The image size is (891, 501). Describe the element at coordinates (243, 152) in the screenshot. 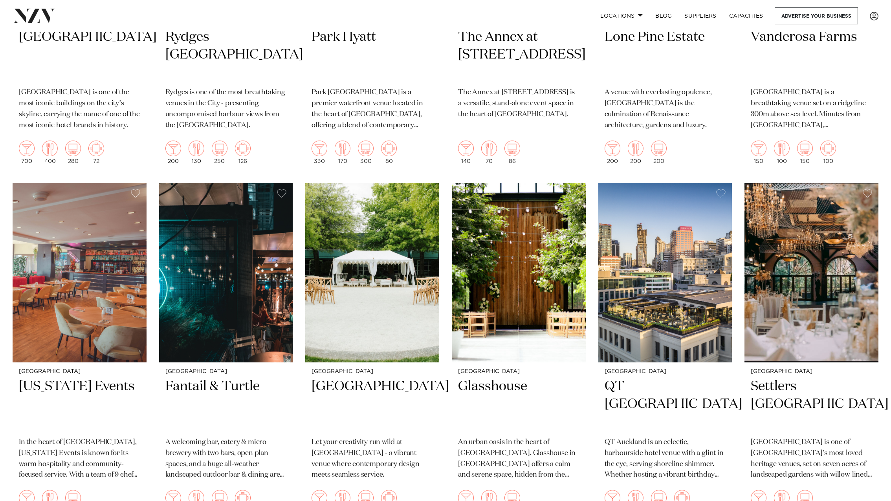

I see `div: 126` at that location.